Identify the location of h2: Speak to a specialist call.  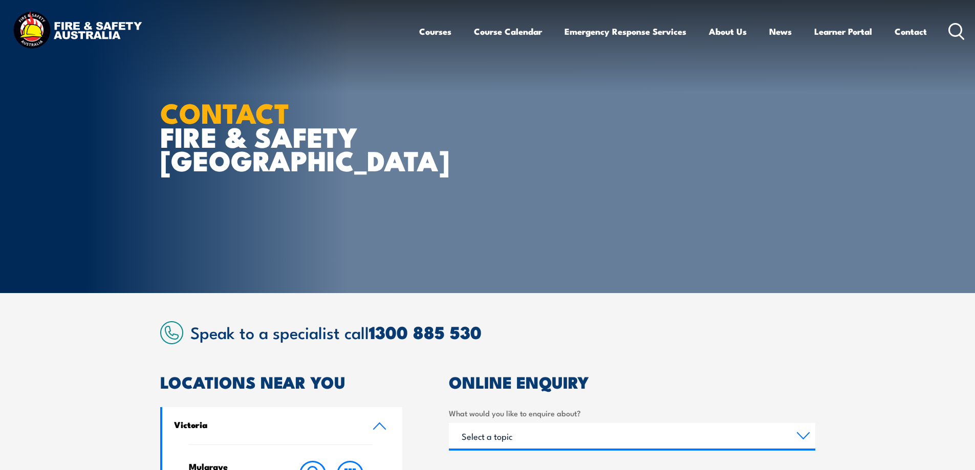
(503, 332).